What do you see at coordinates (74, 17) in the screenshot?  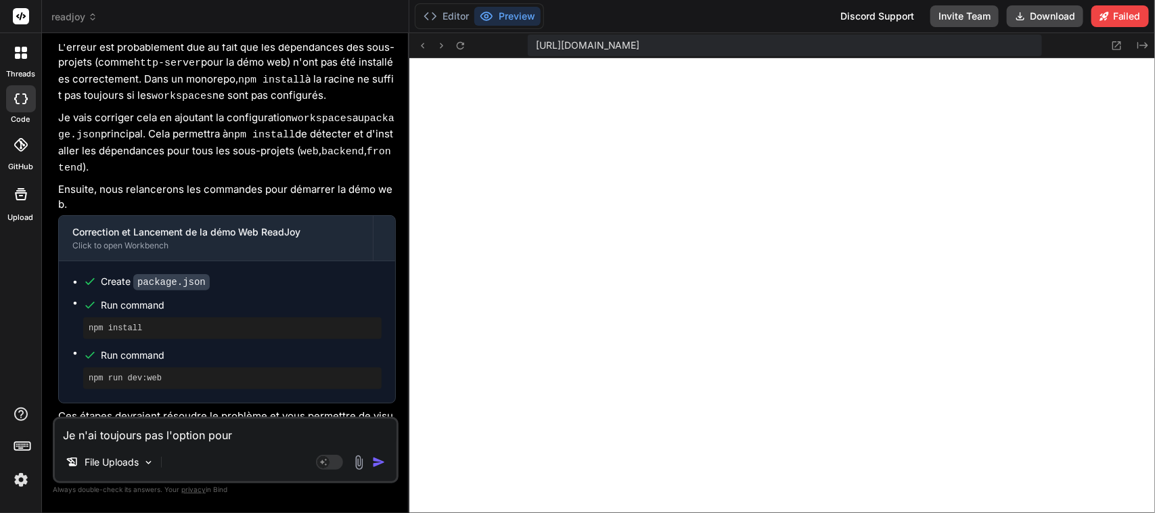 I see `span: readjoy` at bounding box center [74, 17].